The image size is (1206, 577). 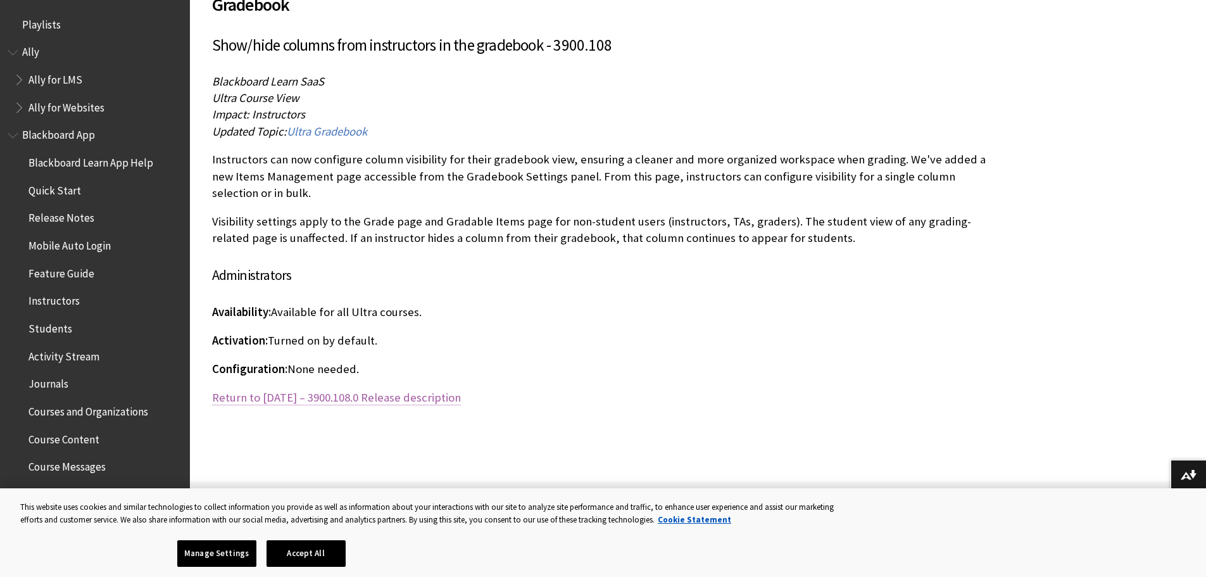 What do you see at coordinates (605, 46) in the screenshot?
I see `h3: Show/hide columns from instructors in the gradebook - 3900.108` at bounding box center [605, 46].